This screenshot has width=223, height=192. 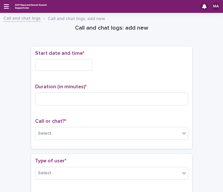 I want to click on h1: Call and chat logs: add new, so click(x=112, y=28).